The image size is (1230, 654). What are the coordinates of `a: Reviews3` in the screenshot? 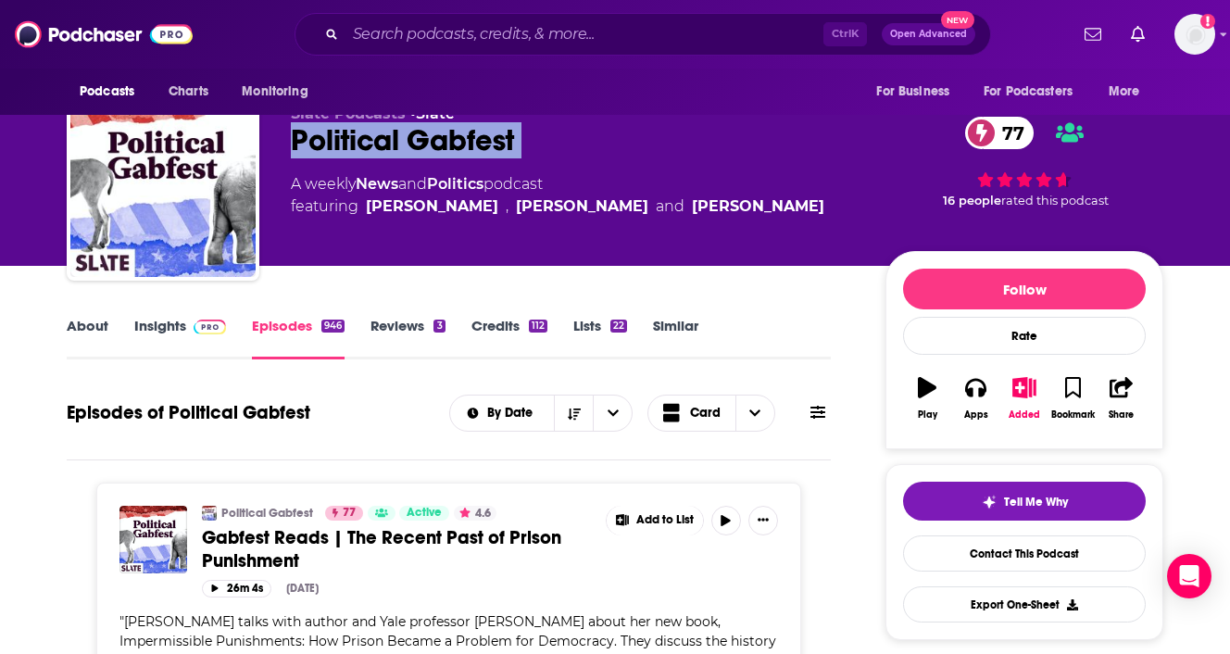 It's located at (408, 338).